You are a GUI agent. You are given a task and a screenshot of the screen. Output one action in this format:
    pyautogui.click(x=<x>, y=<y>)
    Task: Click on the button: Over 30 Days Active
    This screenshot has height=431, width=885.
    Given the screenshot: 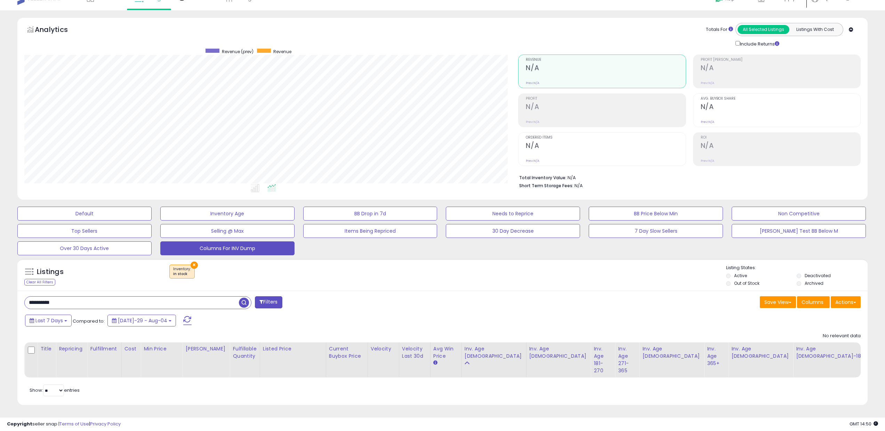 What is the action you would take?
    pyautogui.click(x=84, y=249)
    